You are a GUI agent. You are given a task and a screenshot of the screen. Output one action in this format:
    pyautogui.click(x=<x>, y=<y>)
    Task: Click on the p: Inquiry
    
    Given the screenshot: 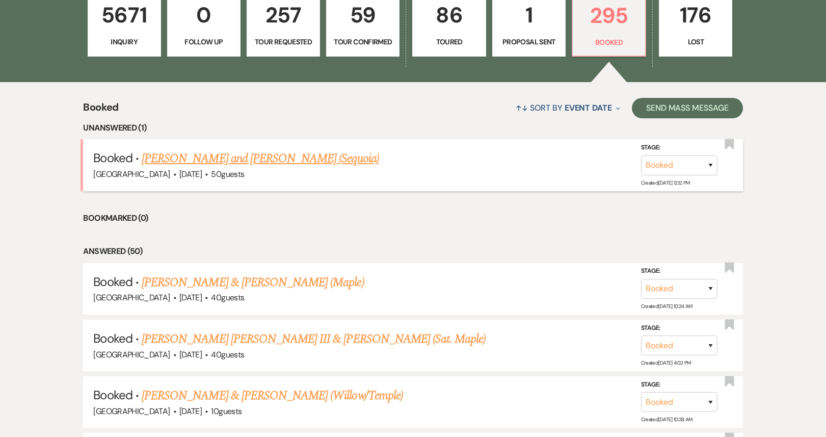 What is the action you would take?
    pyautogui.click(x=124, y=42)
    